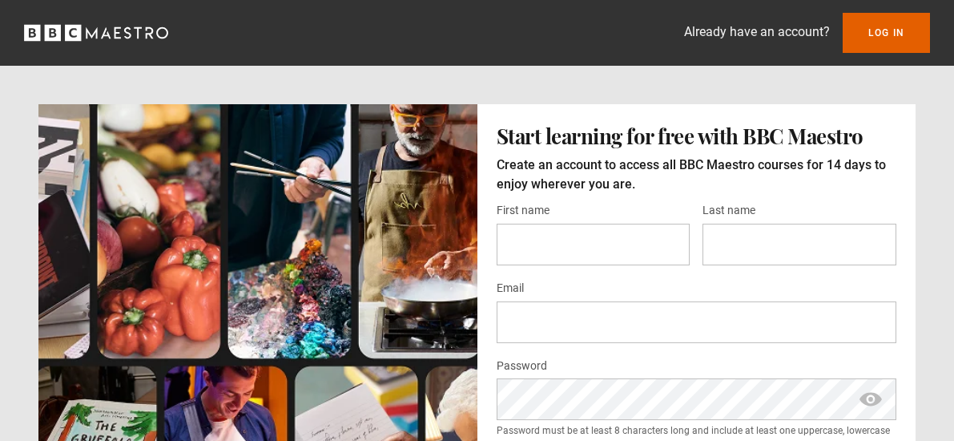 The image size is (954, 441). What do you see at coordinates (523, 211) in the screenshot?
I see `label: First name` at bounding box center [523, 211].